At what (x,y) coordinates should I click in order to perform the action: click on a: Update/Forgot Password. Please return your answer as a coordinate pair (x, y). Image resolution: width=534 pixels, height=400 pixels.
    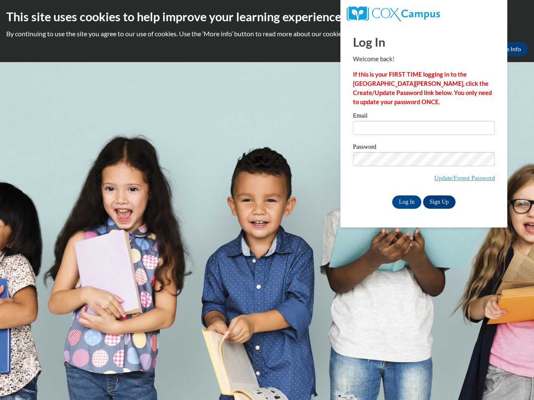
    Looking at the image, I should click on (464, 178).